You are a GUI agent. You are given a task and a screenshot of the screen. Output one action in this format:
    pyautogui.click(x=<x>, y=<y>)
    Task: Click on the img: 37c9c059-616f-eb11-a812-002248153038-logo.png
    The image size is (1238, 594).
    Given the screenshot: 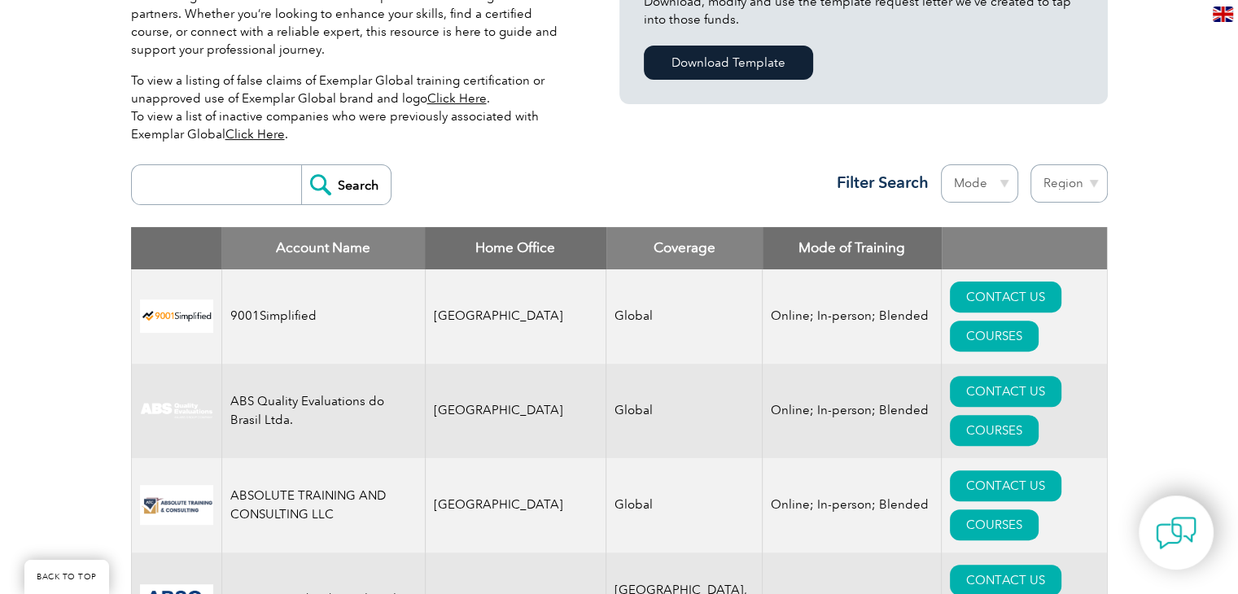 What is the action you would take?
    pyautogui.click(x=177, y=316)
    